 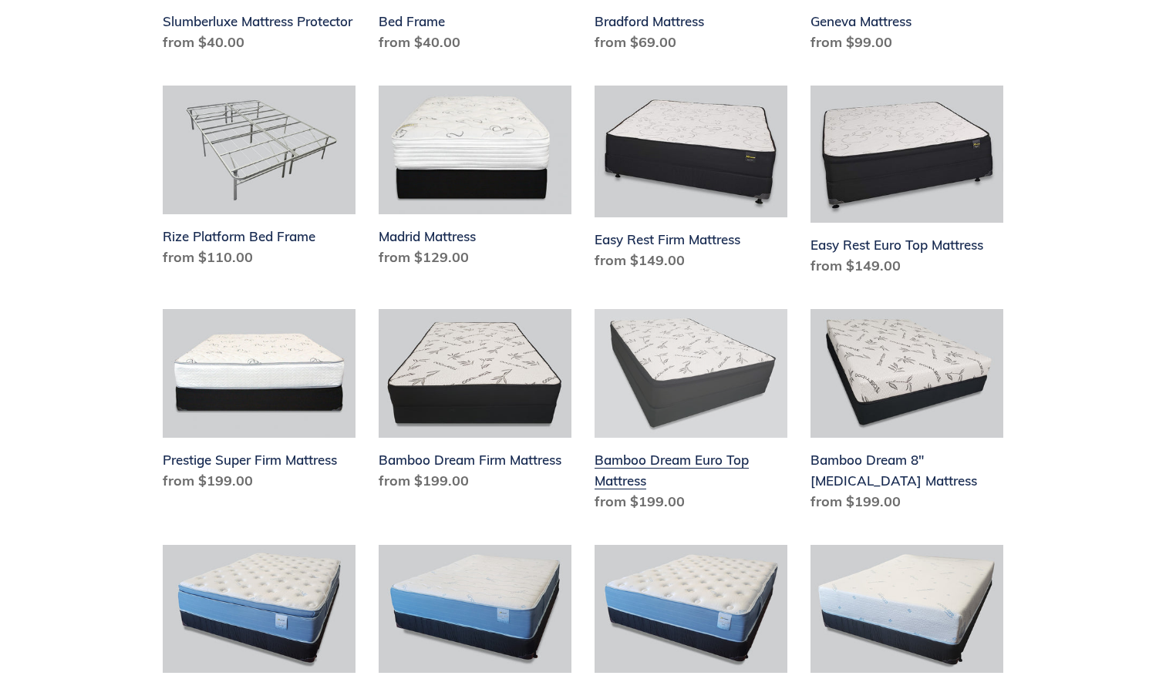 What do you see at coordinates (259, 403) in the screenshot?
I see `a: Prestige Super Firm Mattress` at bounding box center [259, 403].